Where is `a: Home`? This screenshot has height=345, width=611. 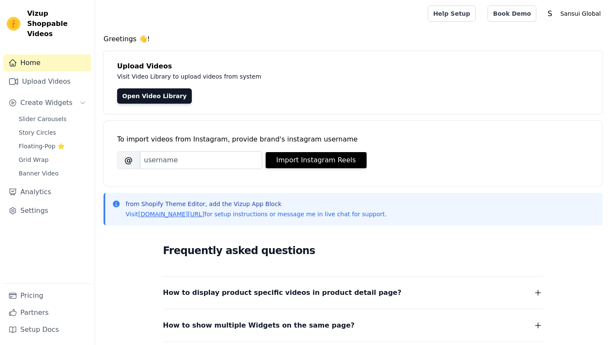
a: Home is located at coordinates (47, 63).